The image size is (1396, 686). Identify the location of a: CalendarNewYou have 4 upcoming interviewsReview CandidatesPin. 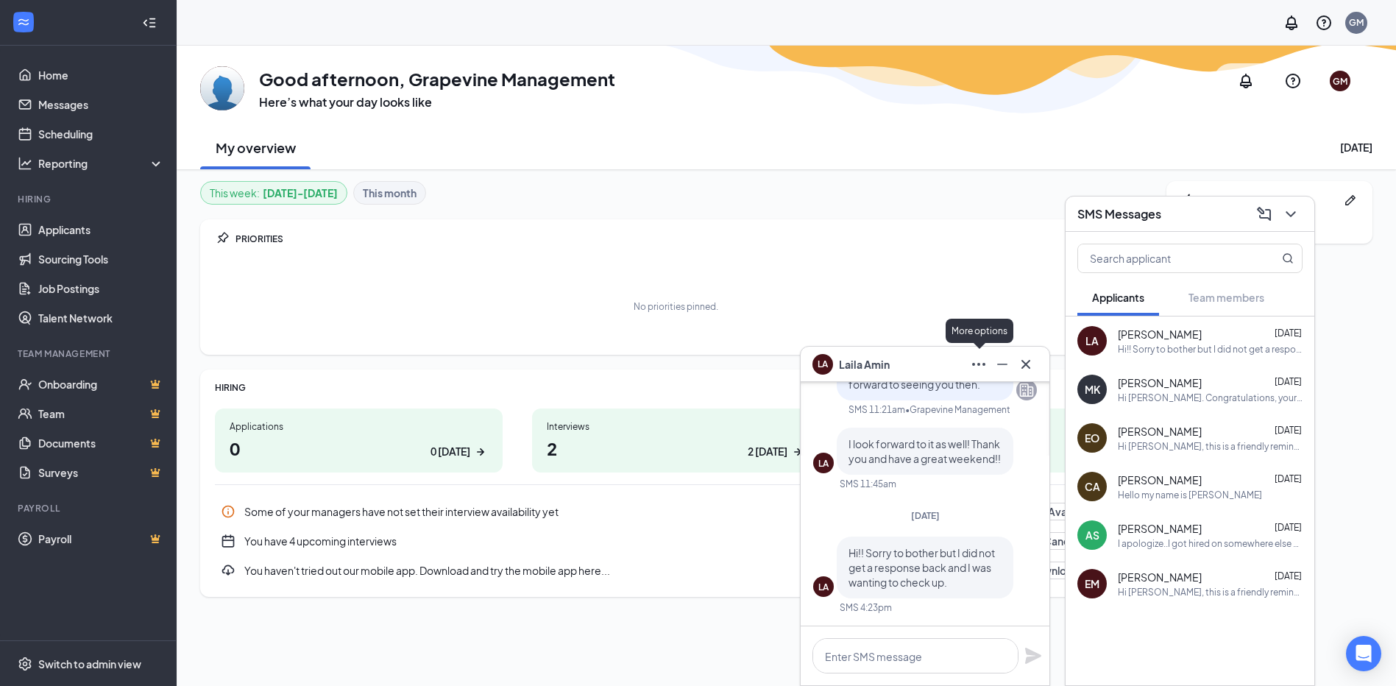
(675, 541).